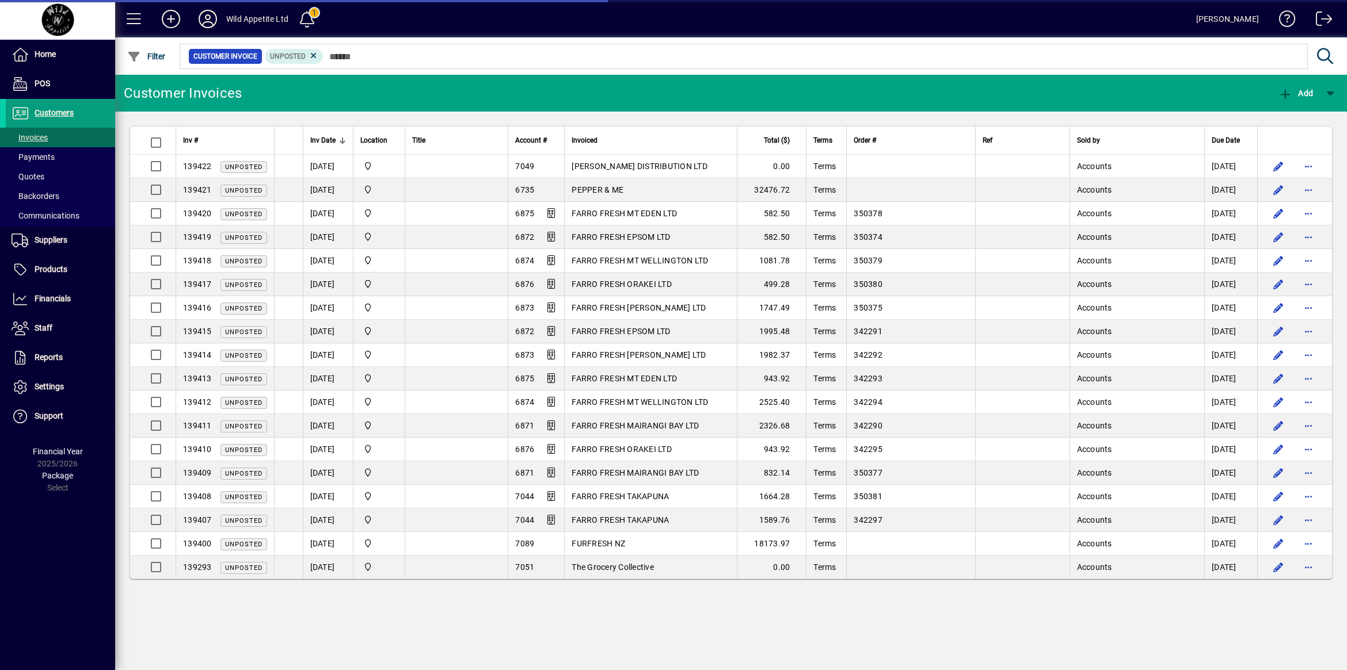 Image resolution: width=1347 pixels, height=670 pixels. Describe the element at coordinates (60, 241) in the screenshot. I see `a: Suppliers` at that location.